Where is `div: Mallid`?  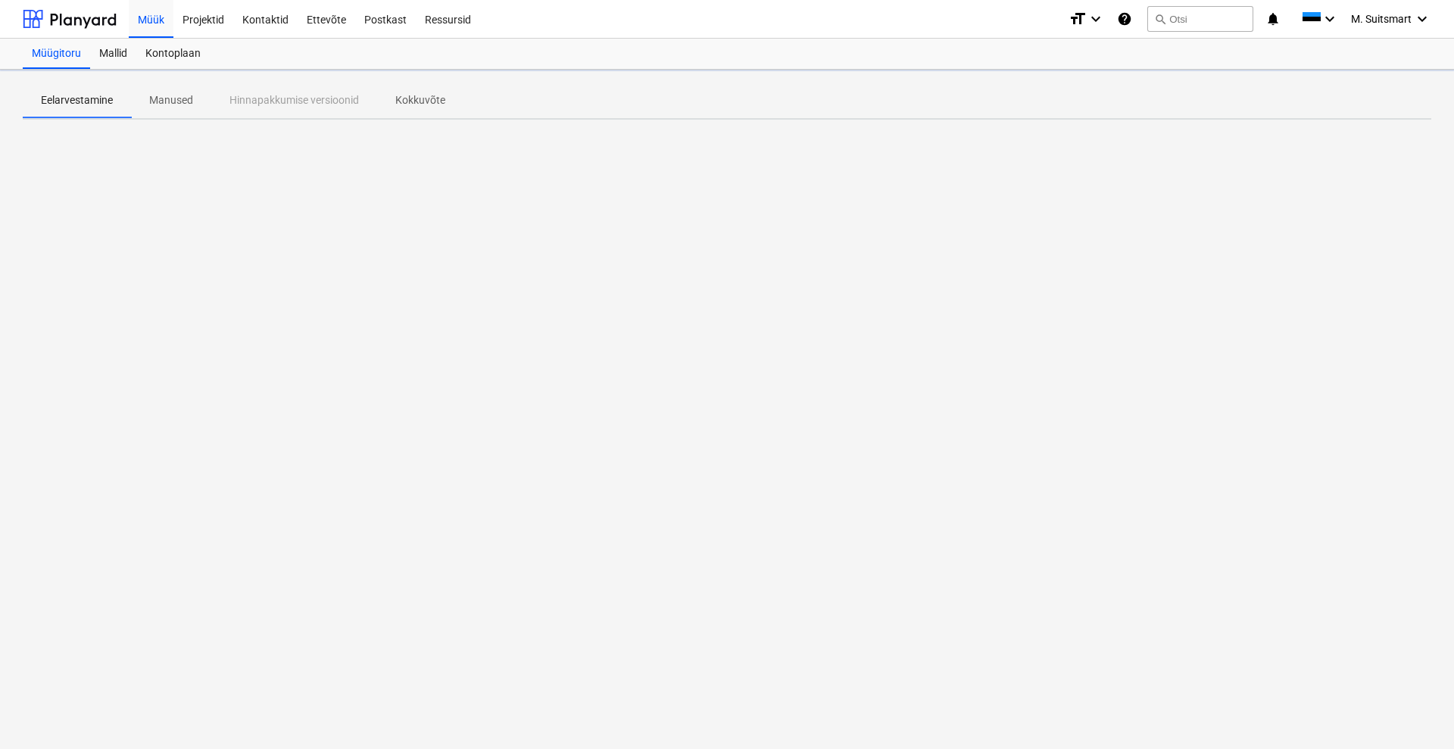
div: Mallid is located at coordinates (113, 54).